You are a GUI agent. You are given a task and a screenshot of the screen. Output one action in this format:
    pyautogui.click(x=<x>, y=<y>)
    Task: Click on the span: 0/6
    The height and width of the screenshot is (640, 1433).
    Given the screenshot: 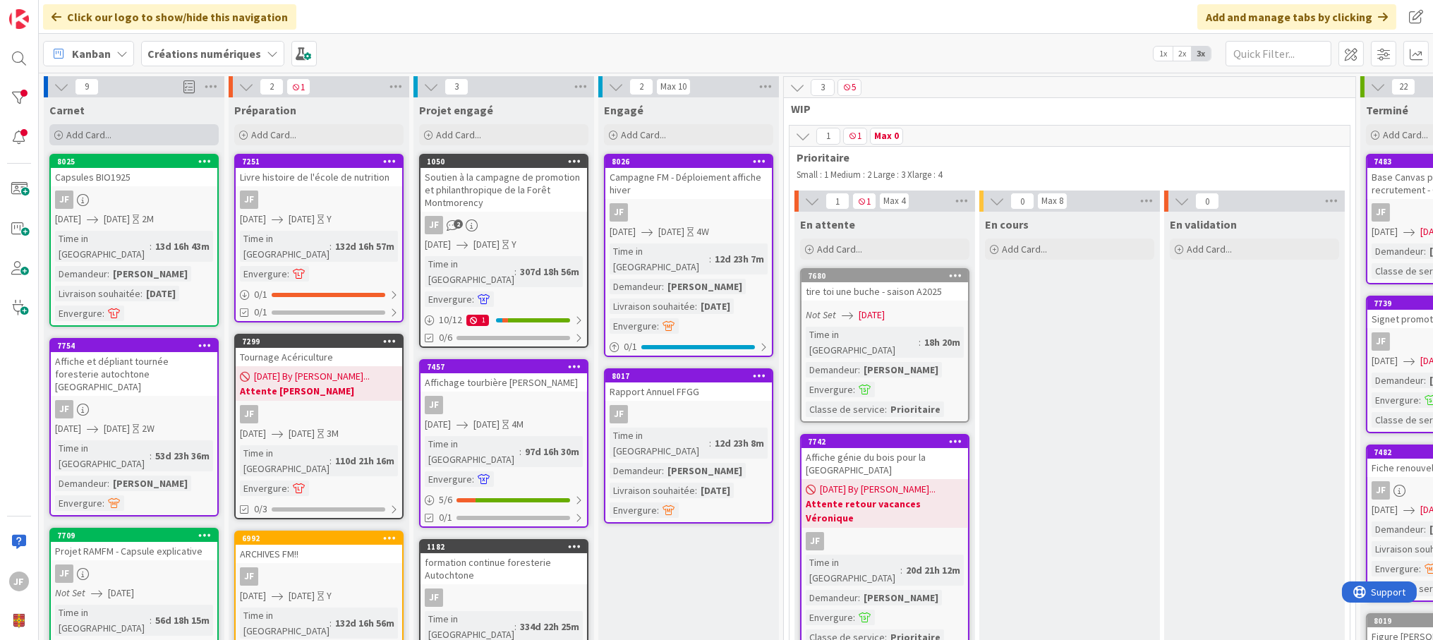 What is the action you would take?
    pyautogui.click(x=445, y=337)
    